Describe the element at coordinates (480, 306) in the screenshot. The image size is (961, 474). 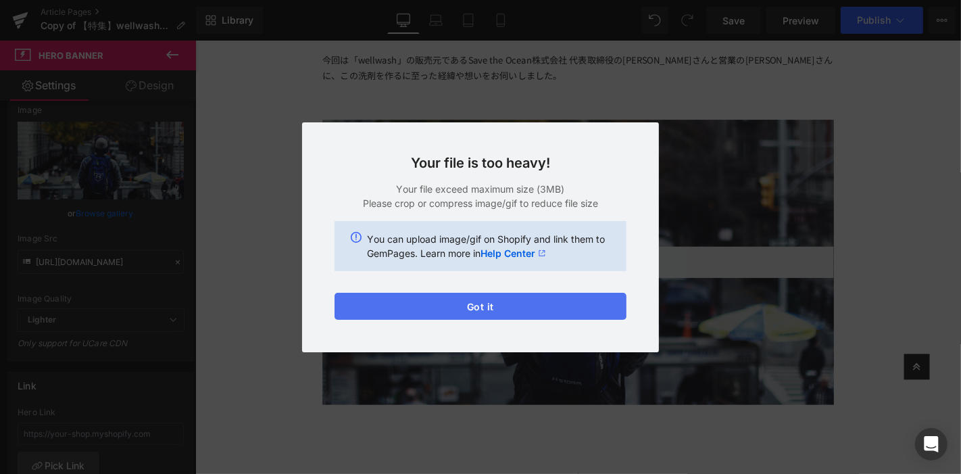
I see `button: Got it` at that location.